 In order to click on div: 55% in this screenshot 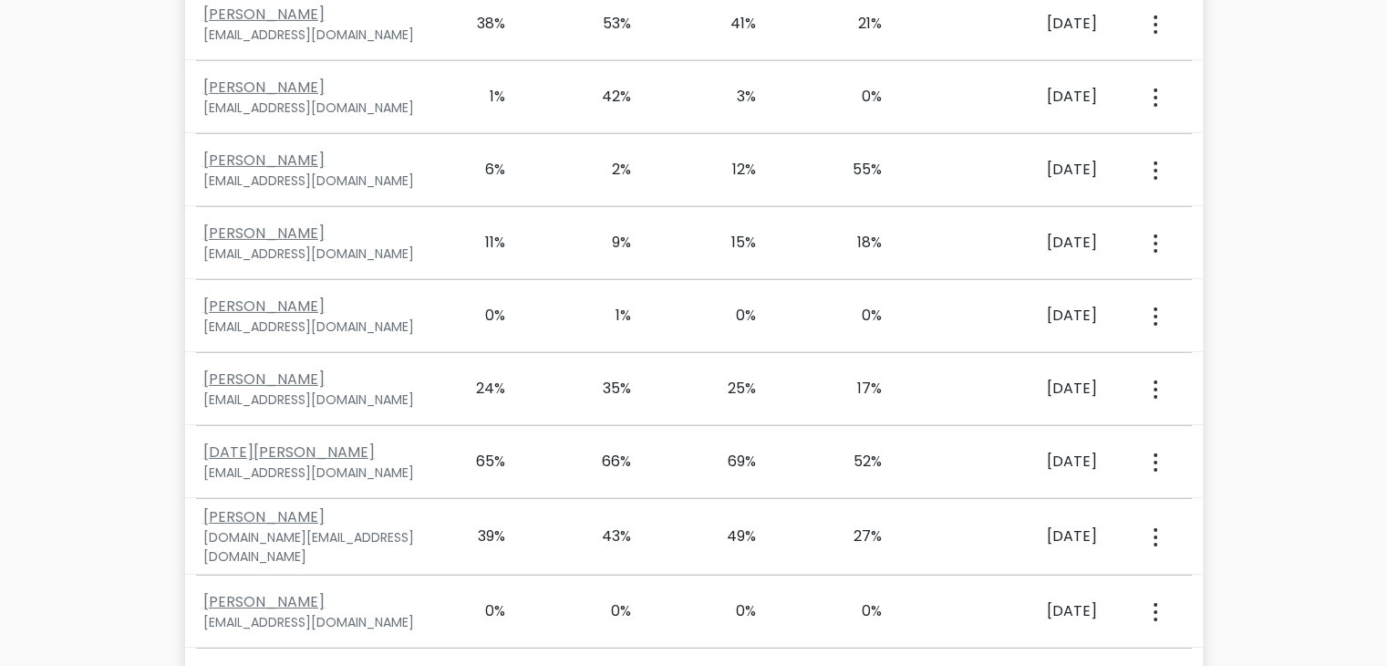, I will do `click(856, 170)`.